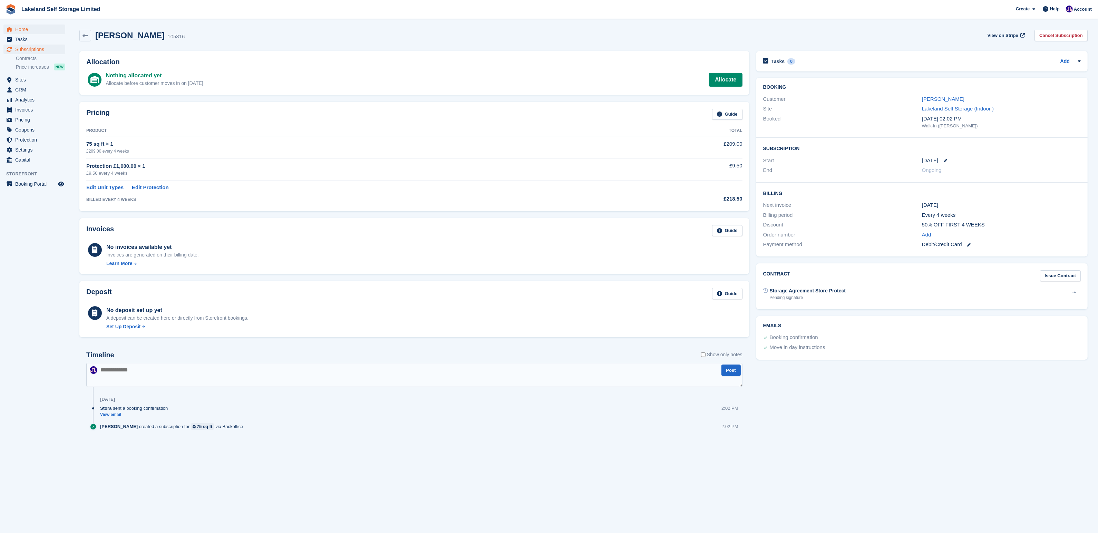  What do you see at coordinates (722, 354) in the screenshot?
I see `label: Show only notes` at bounding box center [722, 354].